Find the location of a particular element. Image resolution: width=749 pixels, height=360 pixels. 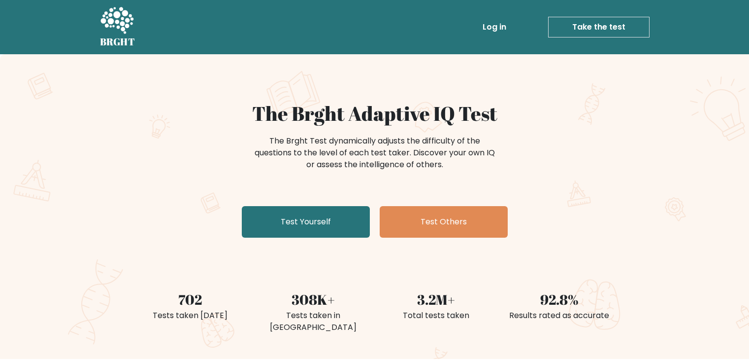

a: Test Yourself is located at coordinates (306, 222).